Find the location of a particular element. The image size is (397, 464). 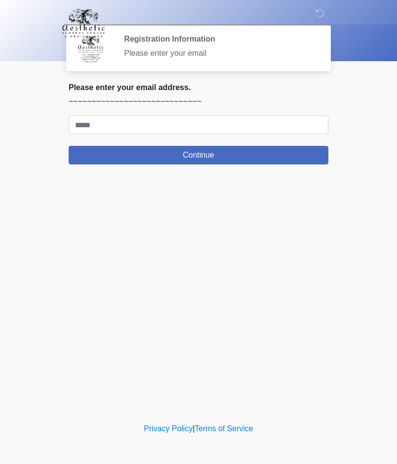

a: Privacy Policy is located at coordinates (168, 428).